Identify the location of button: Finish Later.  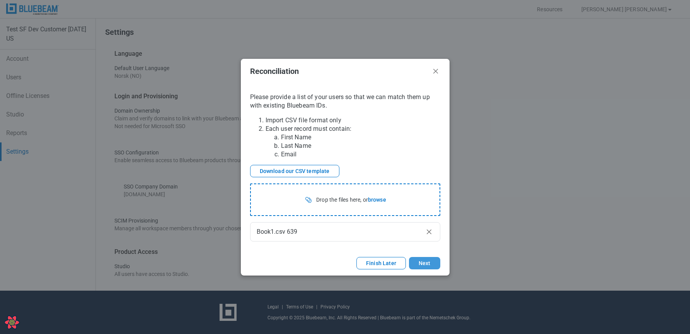
(381, 263).